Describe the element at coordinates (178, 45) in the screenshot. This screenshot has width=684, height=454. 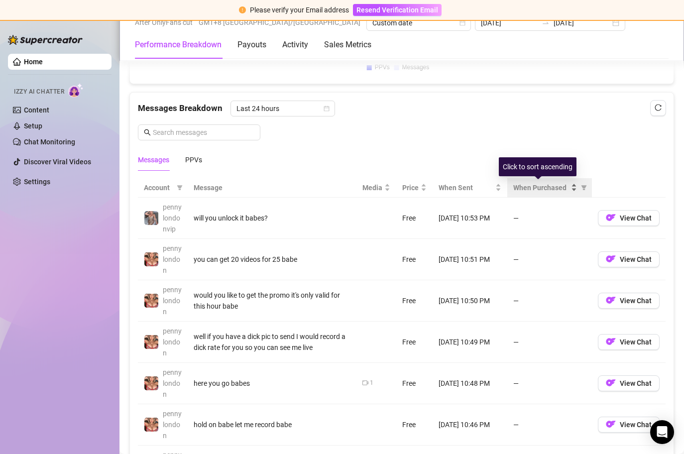
I see `div: Performance Breakdown` at that location.